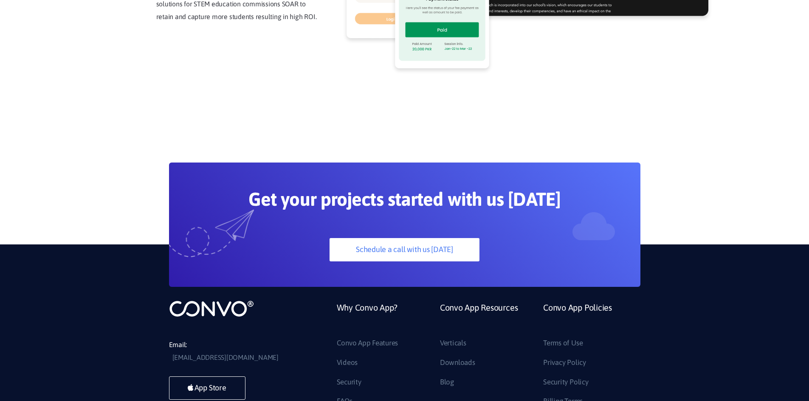 The width and height of the screenshot is (809, 401). What do you see at coordinates (564, 363) in the screenshot?
I see `a: Privacy Policy` at bounding box center [564, 363].